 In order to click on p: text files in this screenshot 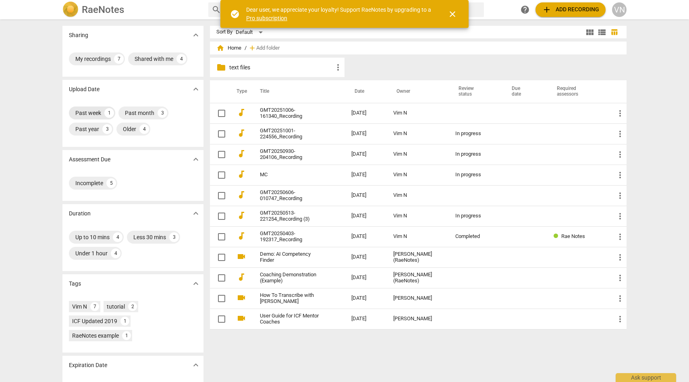, I will do `click(281, 67)`.